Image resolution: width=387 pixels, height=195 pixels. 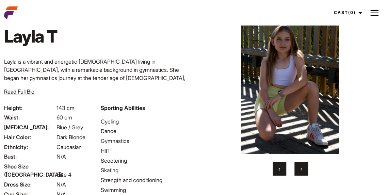 What do you see at coordinates (64, 117) in the screenshot?
I see `span: 60 cm` at bounding box center [64, 117].